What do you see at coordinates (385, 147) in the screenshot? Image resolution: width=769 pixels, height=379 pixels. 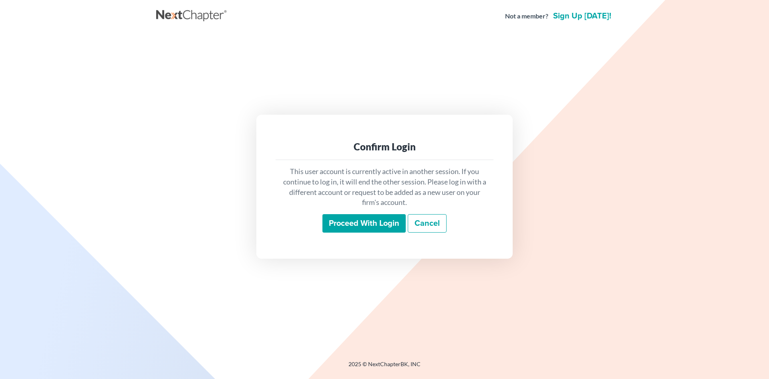 I see `div: Confirm Login` at bounding box center [385, 147].